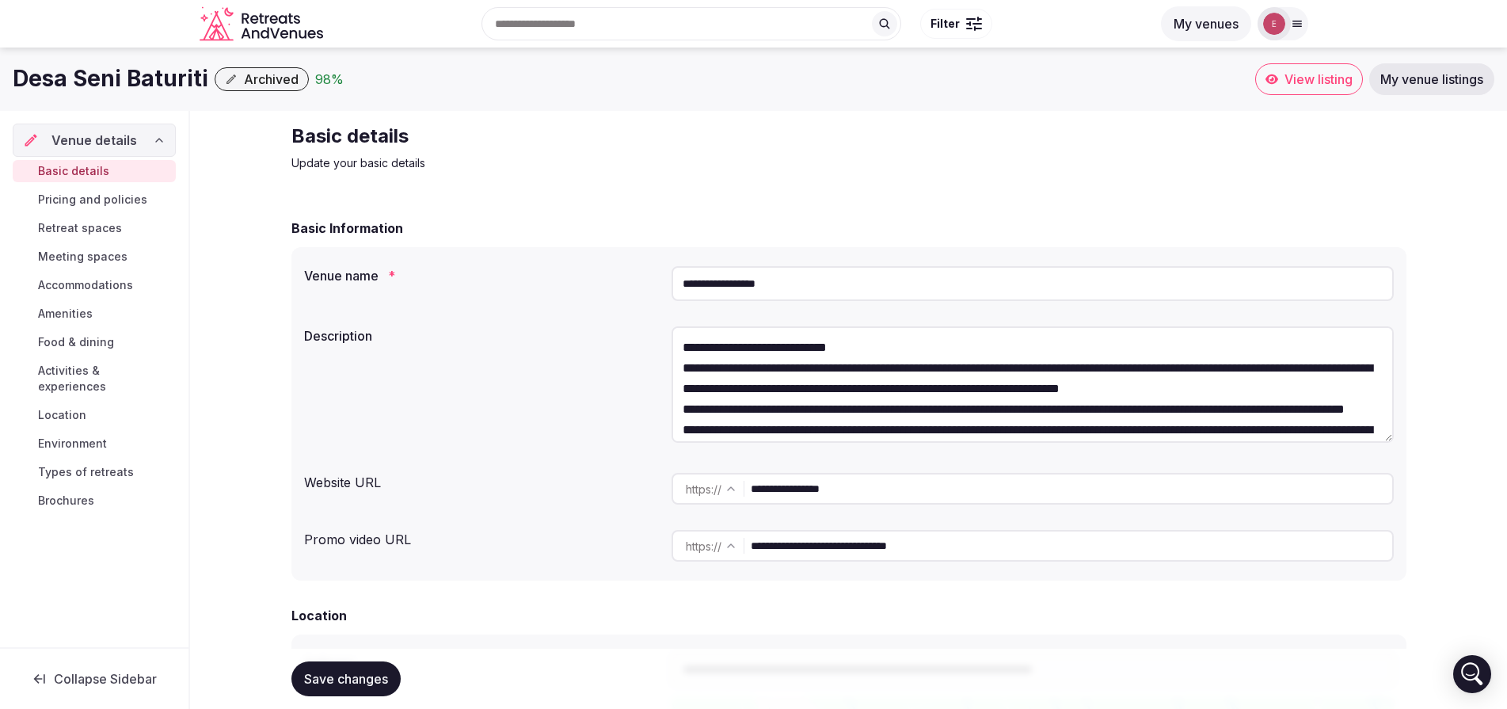 The width and height of the screenshot is (1507, 709). I want to click on button: Archived, so click(261, 79).